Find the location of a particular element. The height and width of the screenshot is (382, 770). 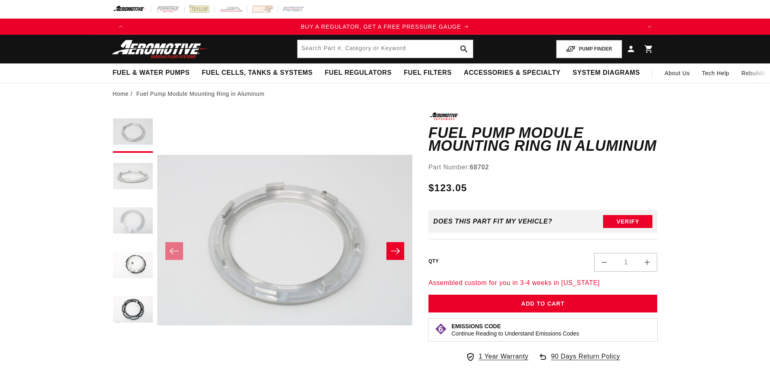

label: QTY is located at coordinates (434, 261).